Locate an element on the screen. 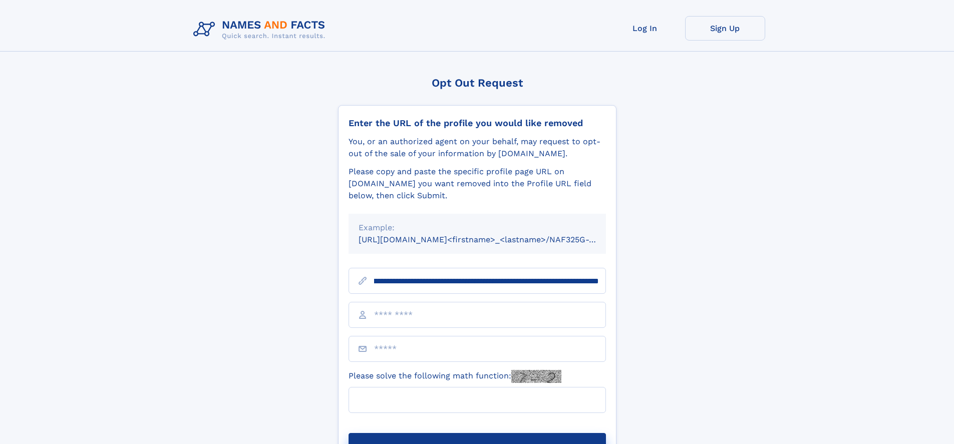 The image size is (954, 444). div: Opt Out Request is located at coordinates (477, 83).